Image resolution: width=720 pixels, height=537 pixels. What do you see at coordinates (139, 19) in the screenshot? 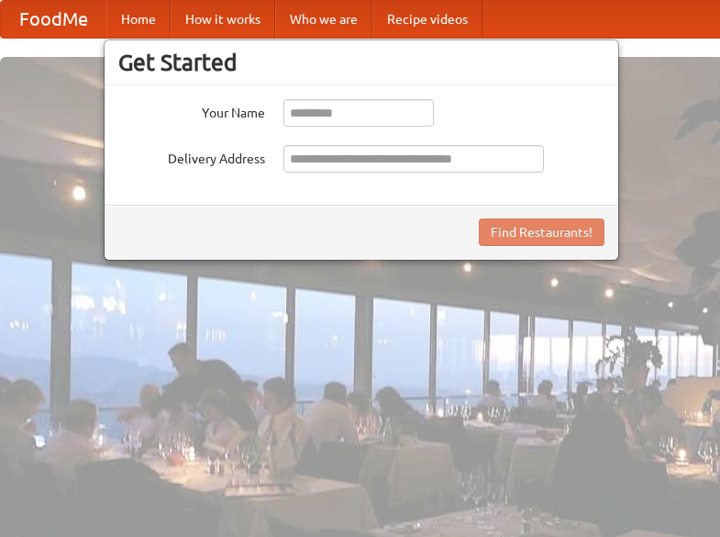
I see `a: Home` at bounding box center [139, 19].